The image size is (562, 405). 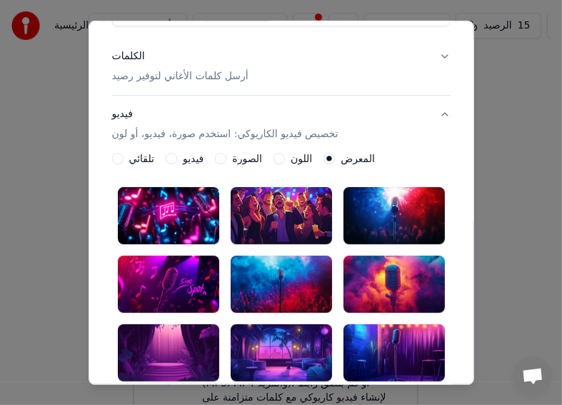 What do you see at coordinates (358, 159) in the screenshot?
I see `label: المعرض` at bounding box center [358, 159].